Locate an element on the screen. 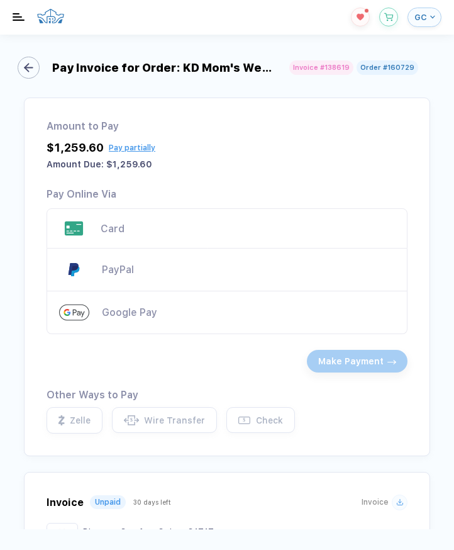  span: GC is located at coordinates (421, 17).